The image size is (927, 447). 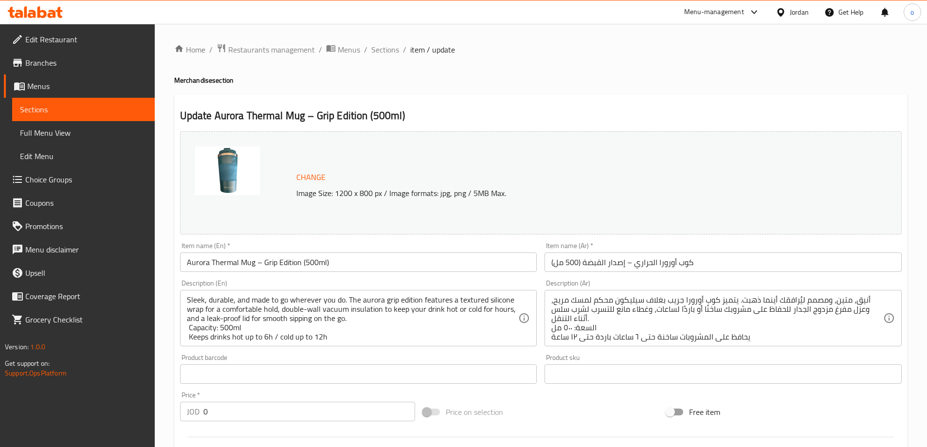 I want to click on p: JOD, so click(x=193, y=412).